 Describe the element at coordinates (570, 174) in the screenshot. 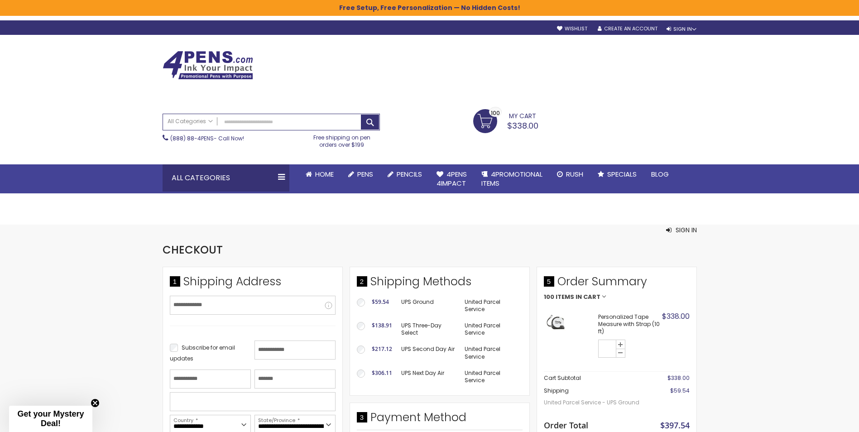

I see `a: Rush` at that location.